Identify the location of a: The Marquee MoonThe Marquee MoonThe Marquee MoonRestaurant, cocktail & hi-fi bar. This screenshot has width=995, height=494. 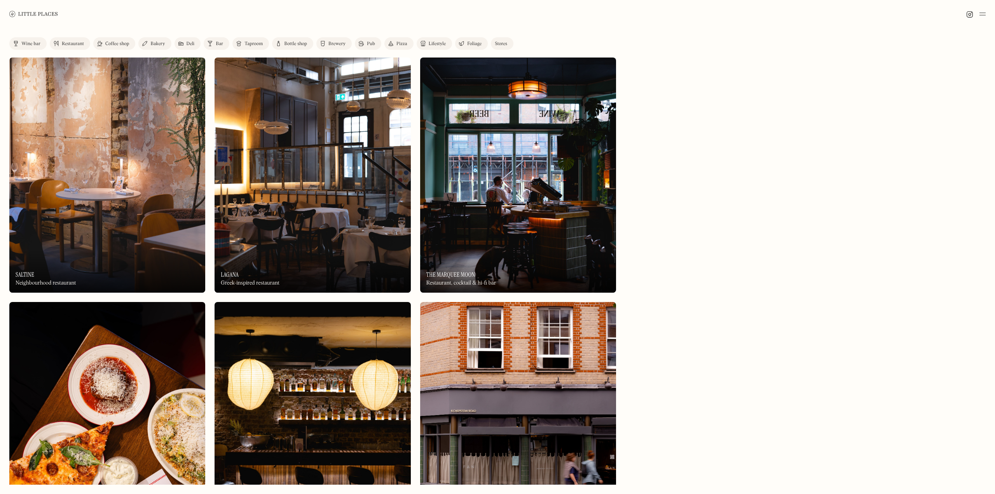
(518, 175).